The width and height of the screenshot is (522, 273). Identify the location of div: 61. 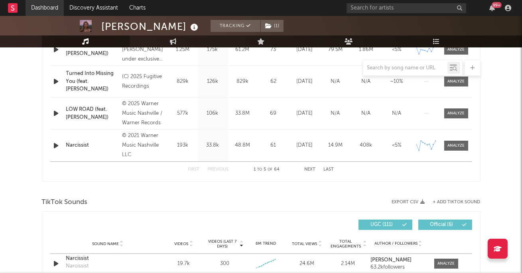
(274, 146).